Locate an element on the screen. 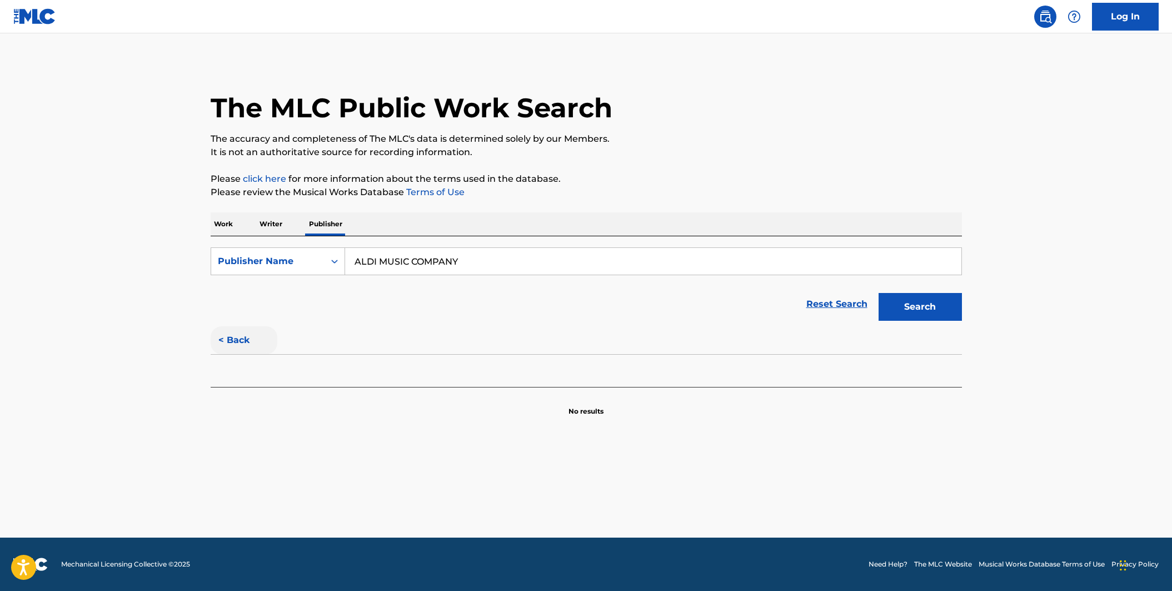 This screenshot has width=1172, height=591. button: Search is located at coordinates (921, 307).